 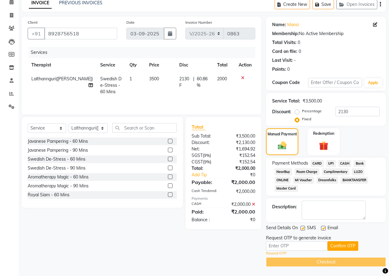 What do you see at coordinates (283, 172) in the screenshot?
I see `span: NearBuy` at bounding box center [283, 172].